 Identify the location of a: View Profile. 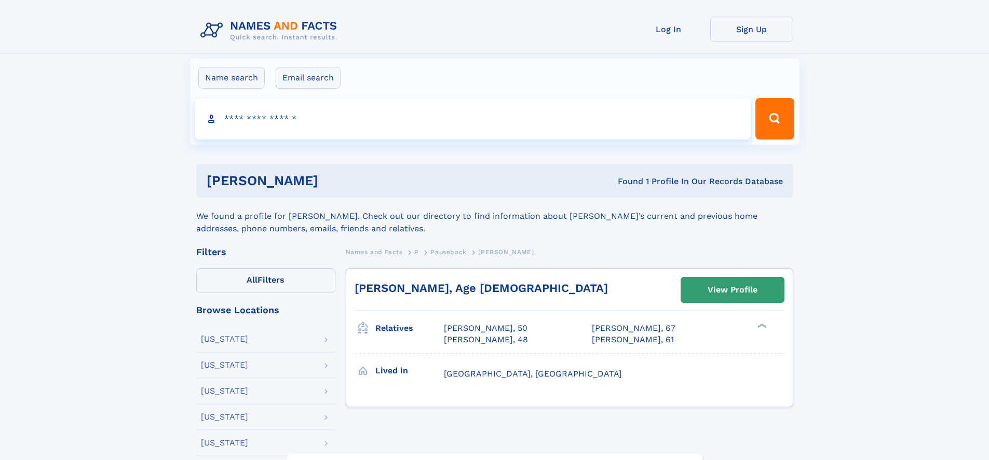
(732, 290).